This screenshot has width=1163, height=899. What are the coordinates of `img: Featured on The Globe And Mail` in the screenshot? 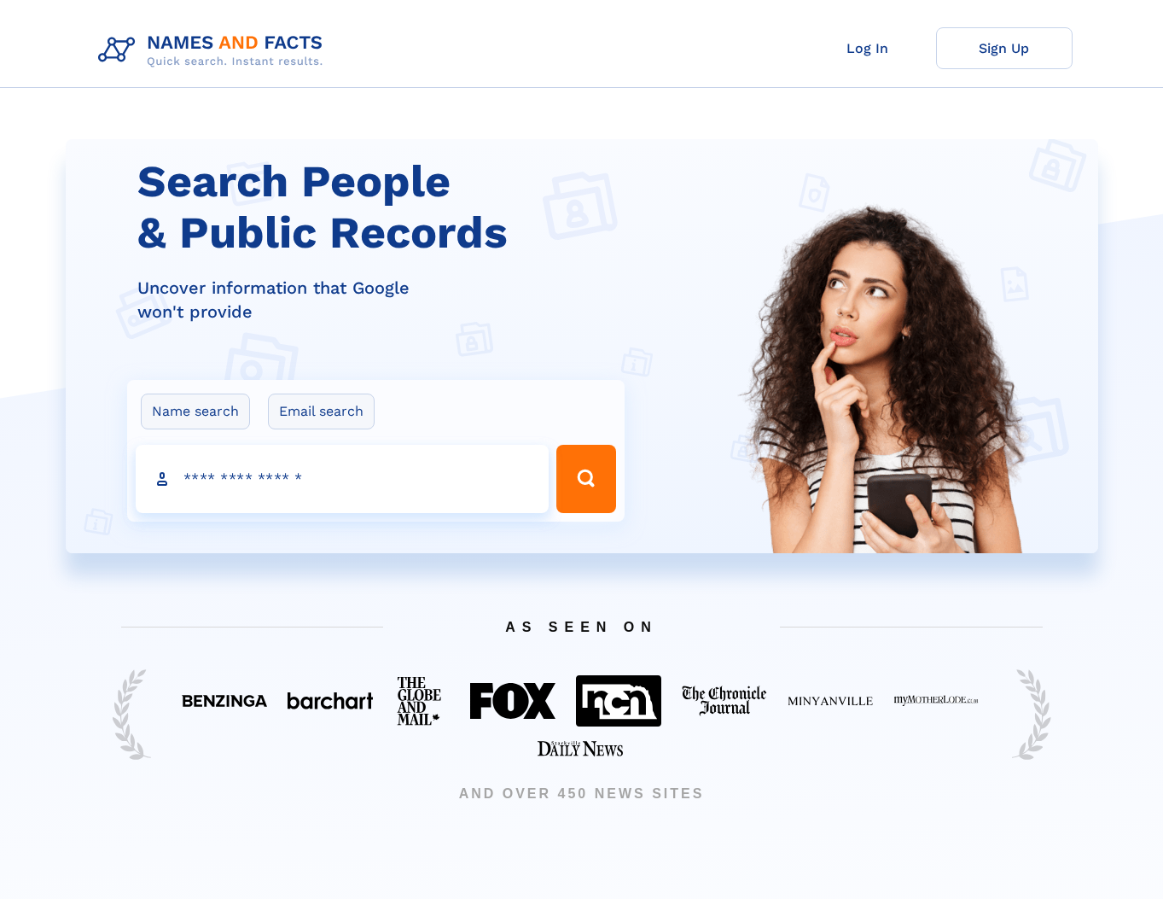 It's located at (422, 701).